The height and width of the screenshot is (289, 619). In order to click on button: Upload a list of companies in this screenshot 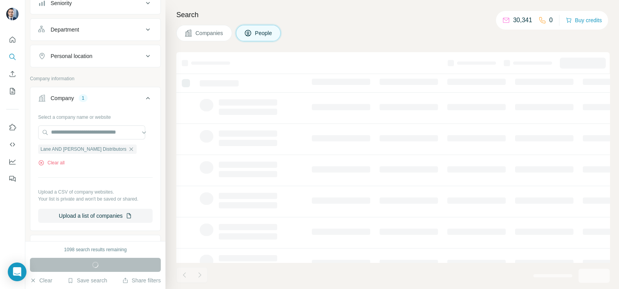, I will do `click(95, 216)`.